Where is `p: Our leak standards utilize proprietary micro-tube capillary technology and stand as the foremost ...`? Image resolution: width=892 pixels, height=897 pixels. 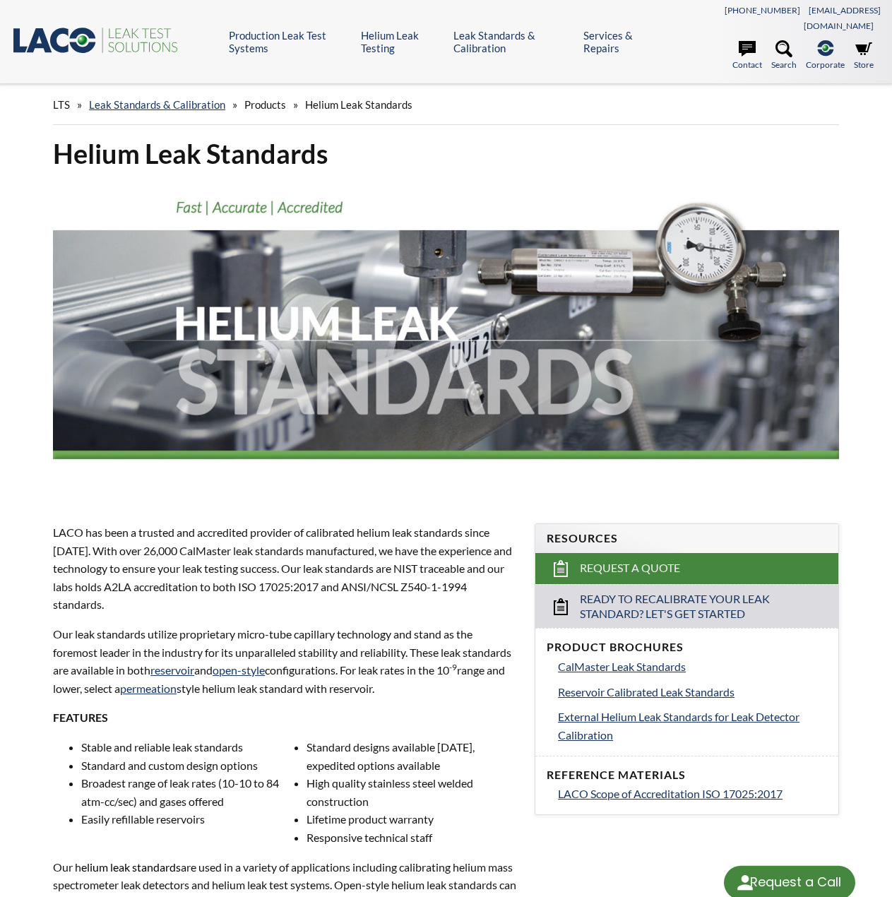
p: Our leak standards utilize proprietary micro-tube capillary technology and stand as the foremost ... is located at coordinates (285, 661).